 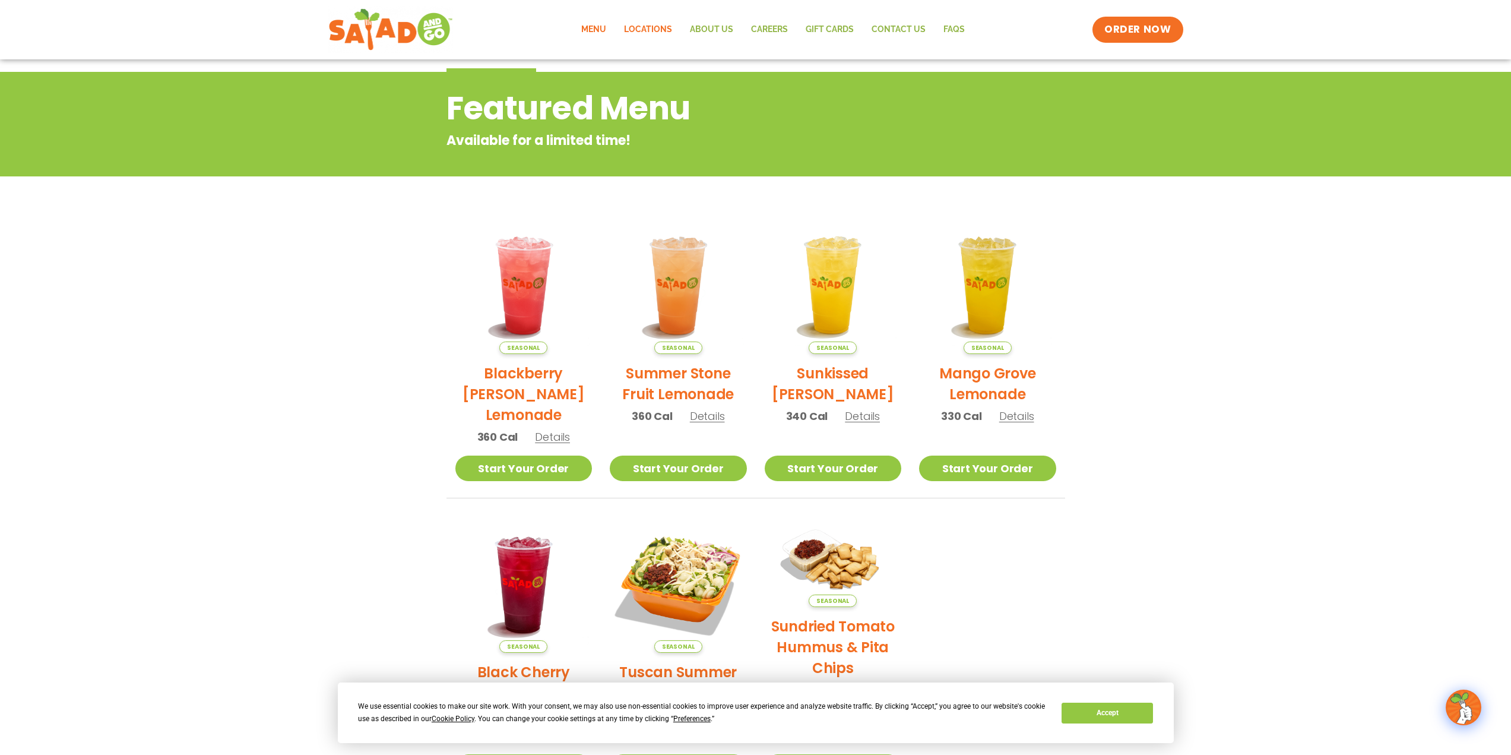 What do you see at coordinates (524, 285) in the screenshot?
I see `img: Product photo for Blackberry Bramble Lemonade` at bounding box center [524, 285].